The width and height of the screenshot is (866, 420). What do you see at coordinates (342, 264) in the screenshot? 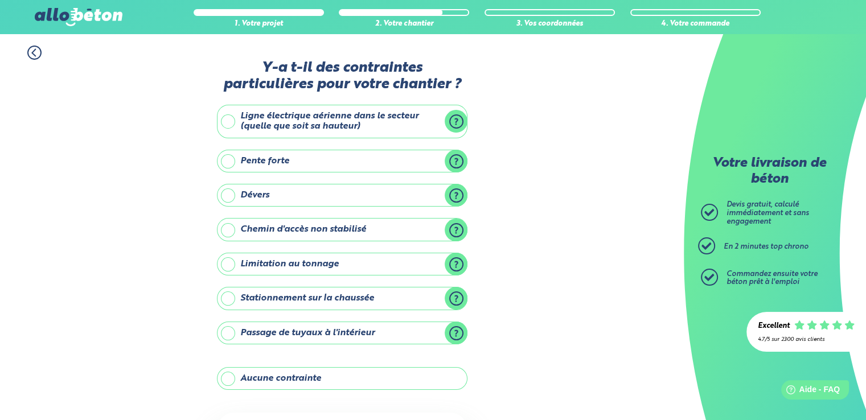
I see `label: Limitation au tonnage` at bounding box center [342, 264].